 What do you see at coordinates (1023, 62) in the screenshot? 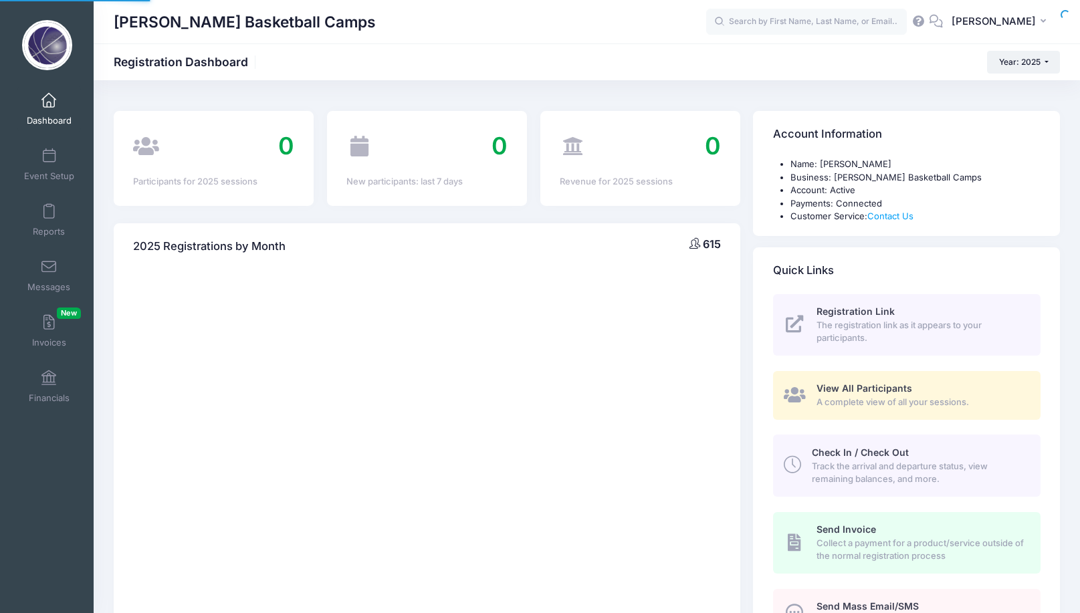
I see `button: Year: 2025` at bounding box center [1023, 62].